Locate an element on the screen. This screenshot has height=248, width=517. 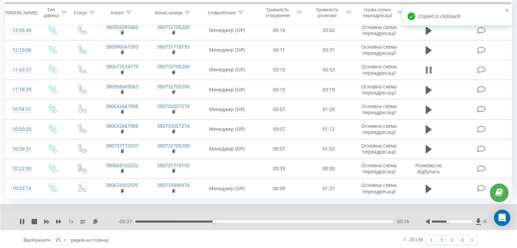
div: 10:22:30 is located at coordinates (21, 169).